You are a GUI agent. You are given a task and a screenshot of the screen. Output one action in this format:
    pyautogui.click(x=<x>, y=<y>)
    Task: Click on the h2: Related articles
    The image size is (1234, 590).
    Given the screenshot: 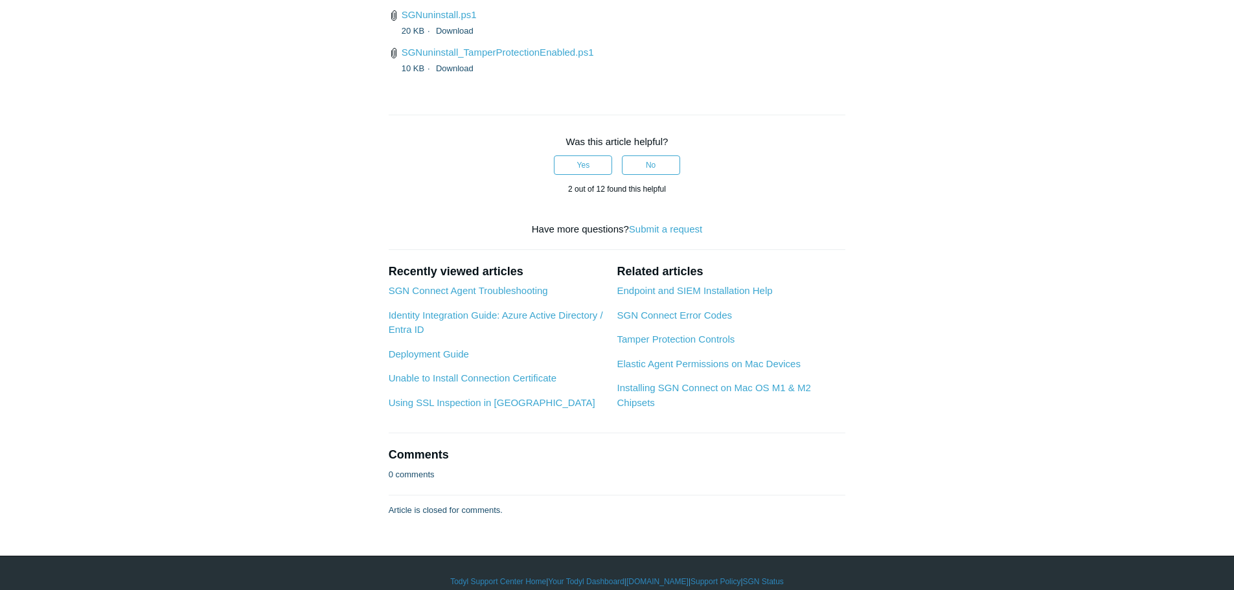 What is the action you would take?
    pyautogui.click(x=731, y=271)
    